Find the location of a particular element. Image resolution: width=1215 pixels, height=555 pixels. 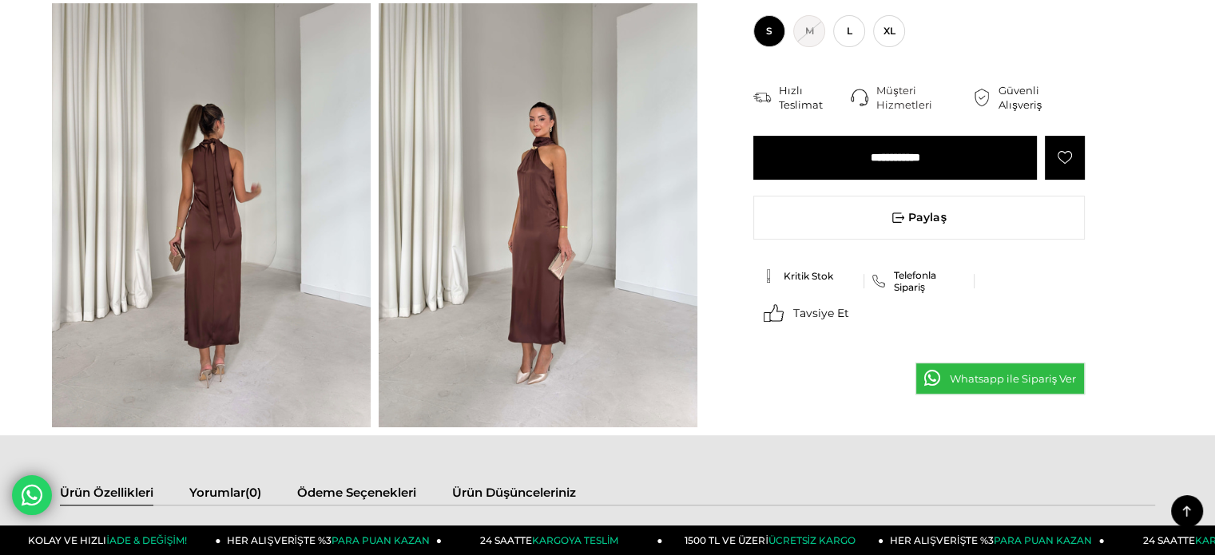

a: Telefonla Sipariş is located at coordinates (919, 281).